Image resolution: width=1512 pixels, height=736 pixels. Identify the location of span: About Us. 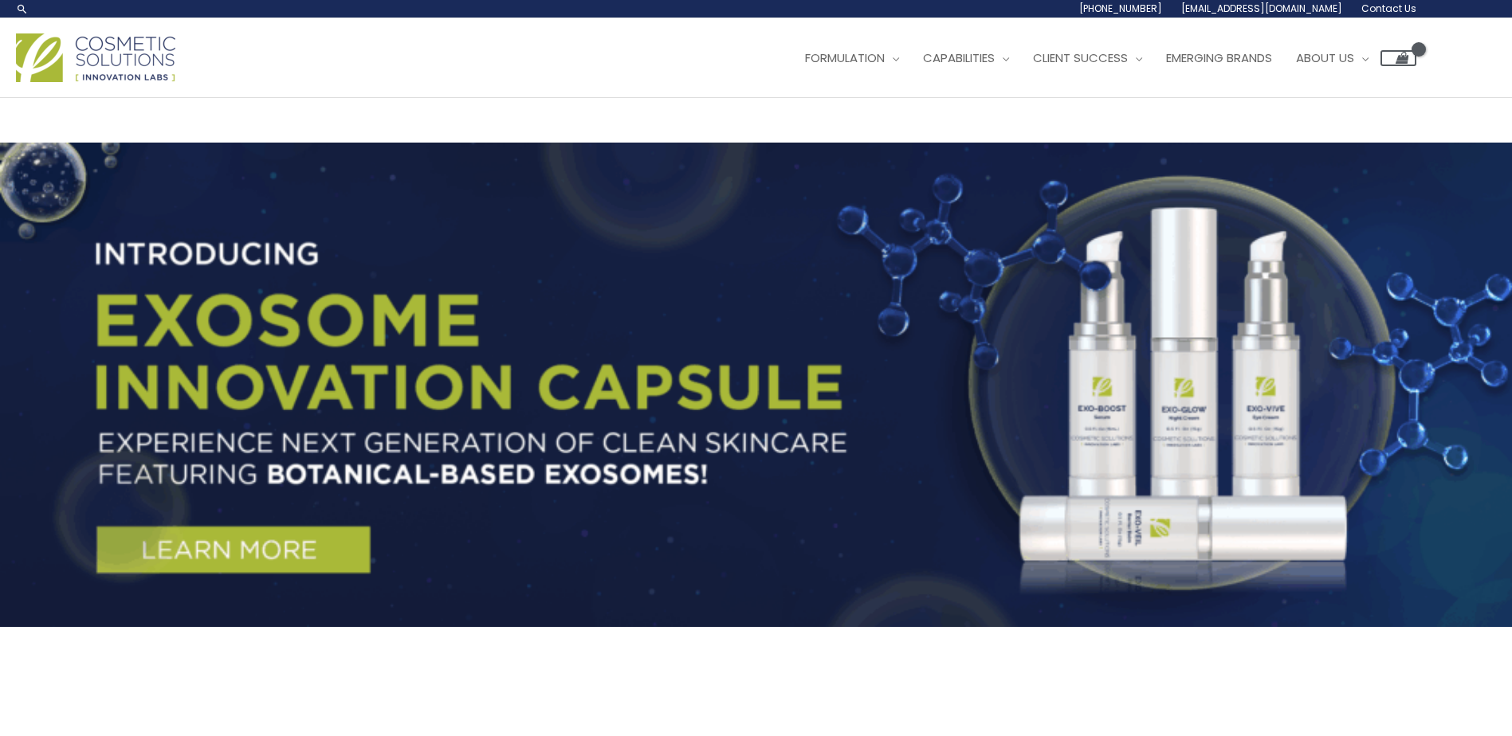
(1324, 57).